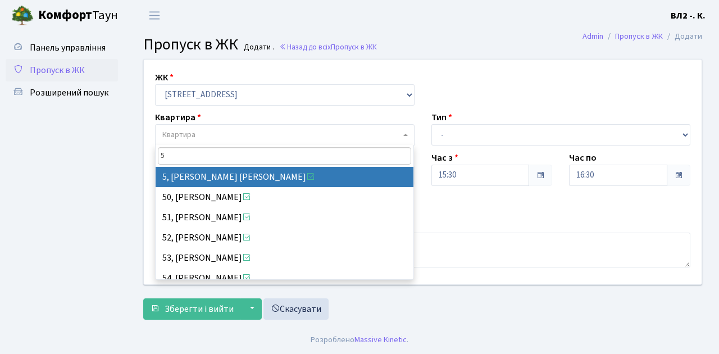 This screenshot has height=354, width=719. Describe the element at coordinates (642, 37) in the screenshot. I see `nav: breadcrumb` at that location.